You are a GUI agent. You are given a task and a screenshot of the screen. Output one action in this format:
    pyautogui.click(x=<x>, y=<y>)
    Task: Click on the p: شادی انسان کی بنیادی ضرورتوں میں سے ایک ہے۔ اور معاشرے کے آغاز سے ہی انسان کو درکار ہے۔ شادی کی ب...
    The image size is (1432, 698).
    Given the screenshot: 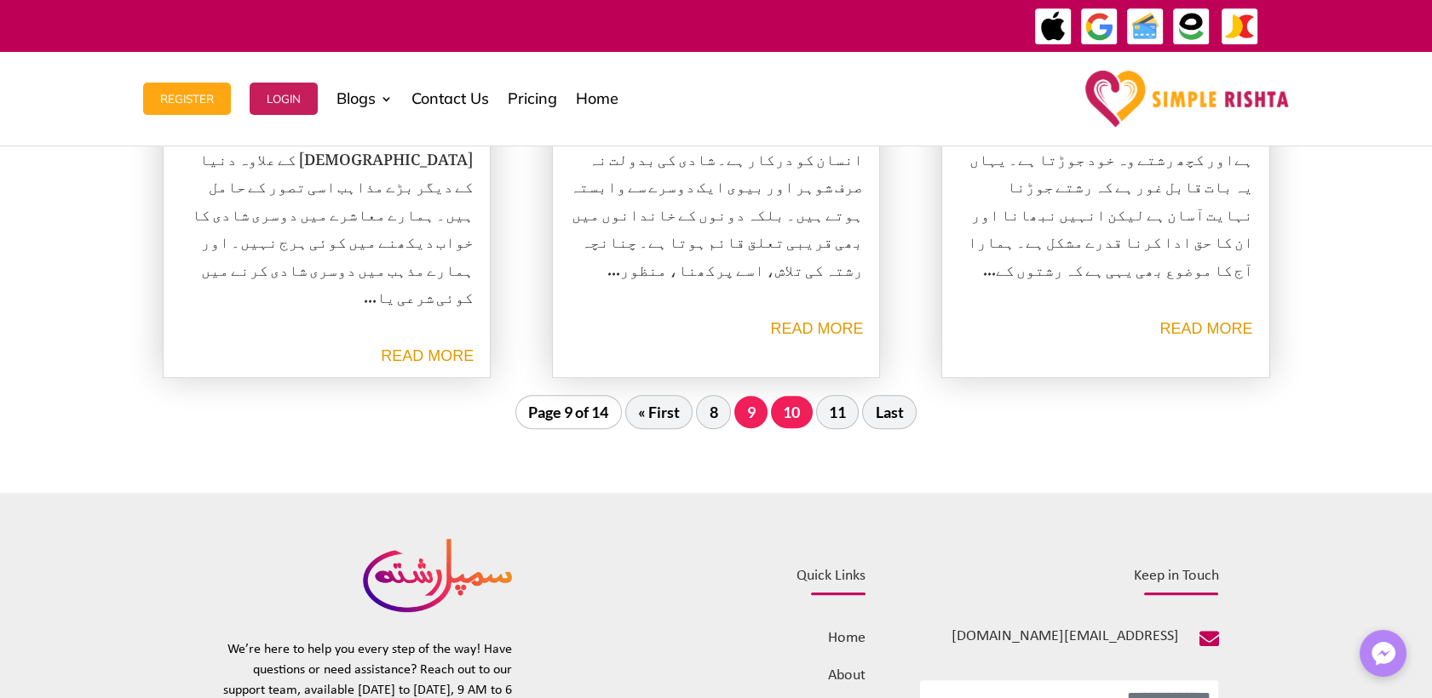 What is the action you would take?
    pyautogui.click(x=716, y=183)
    